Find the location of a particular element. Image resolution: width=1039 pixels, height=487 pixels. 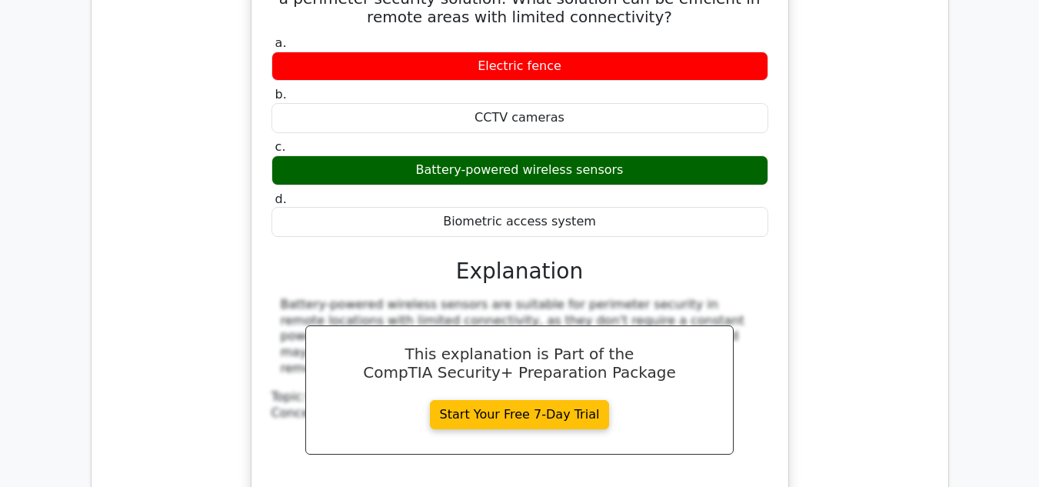

div: CCTV cameras is located at coordinates (520, 118).